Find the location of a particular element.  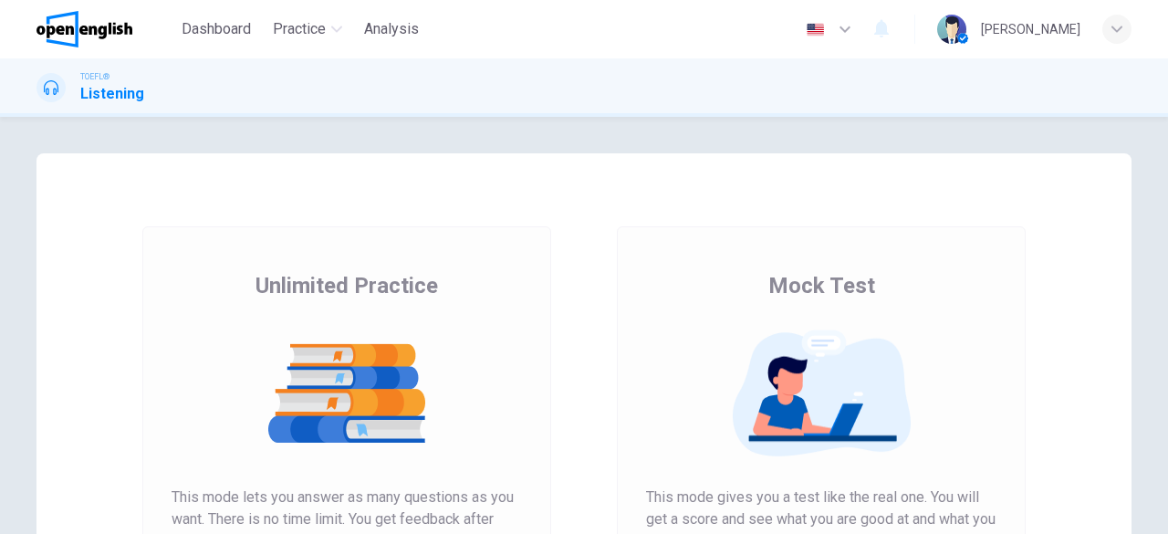

button: Practice is located at coordinates (308, 29).